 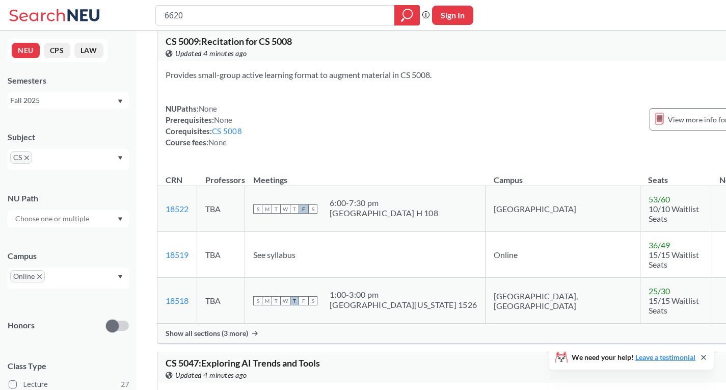 What do you see at coordinates (227, 131) in the screenshot?
I see `a: CS 5008` at bounding box center [227, 131].